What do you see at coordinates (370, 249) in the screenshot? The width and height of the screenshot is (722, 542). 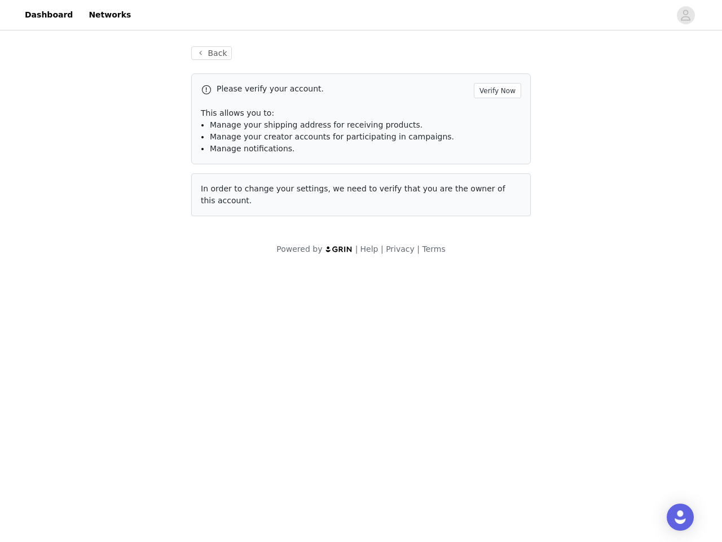 I see `a: Help` at bounding box center [370, 249].